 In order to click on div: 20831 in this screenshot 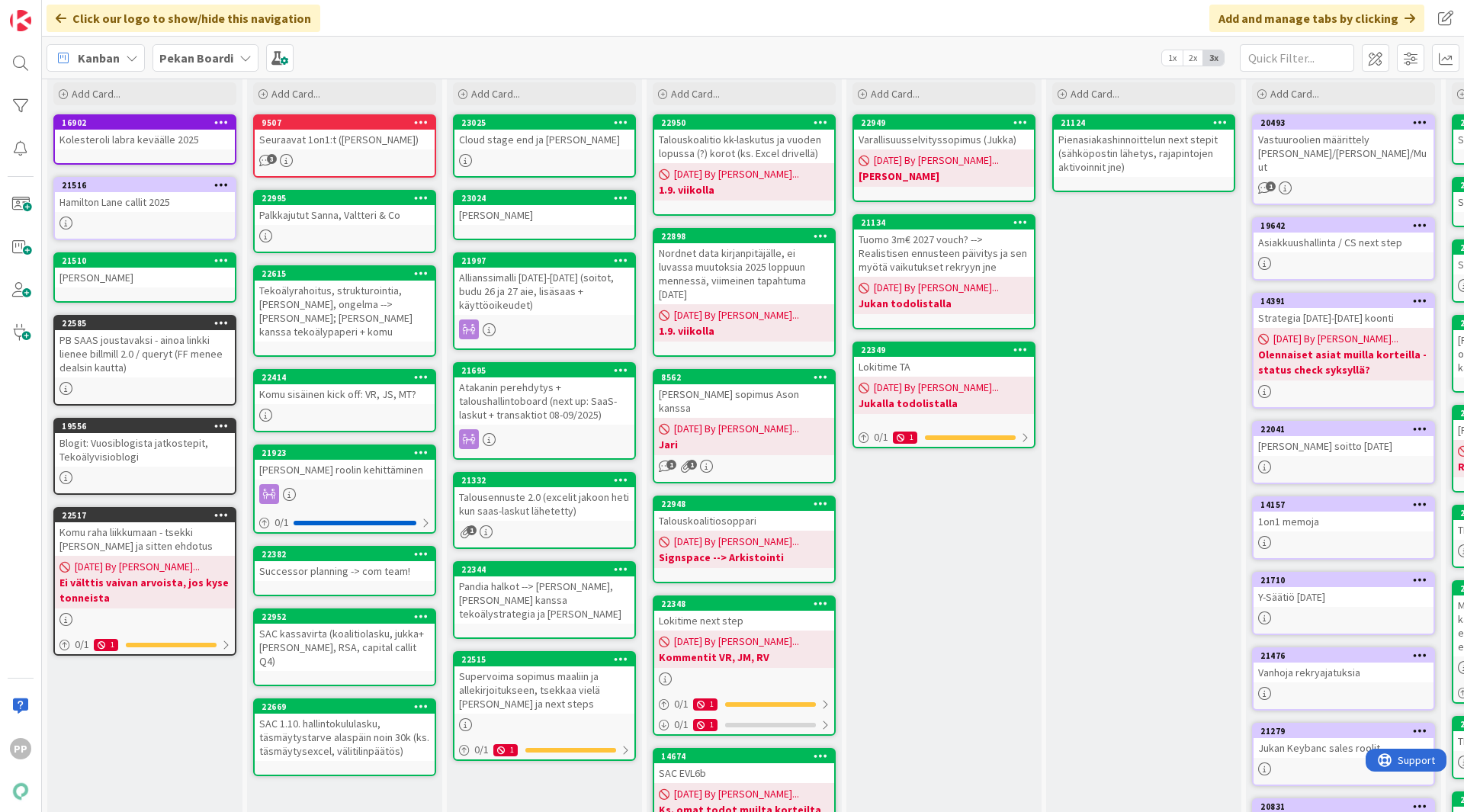, I will do `click(1347, 806)`.